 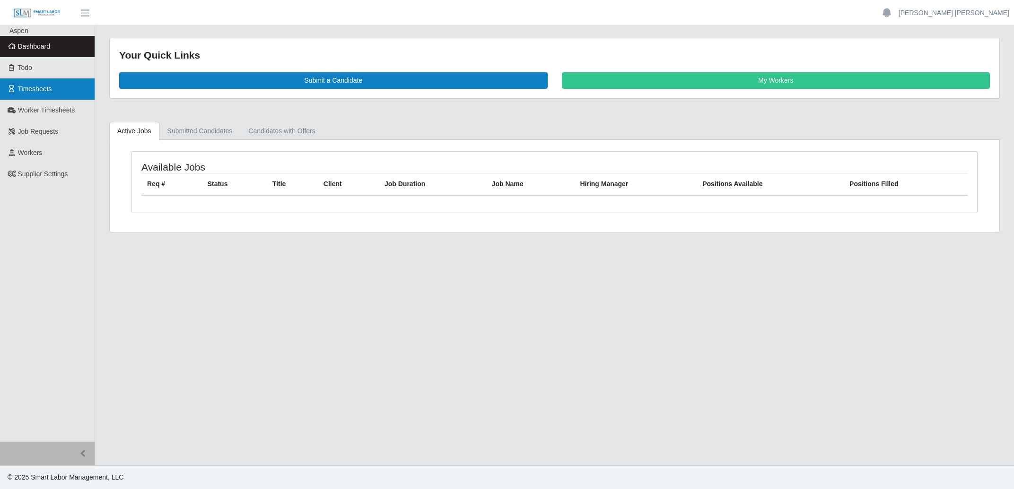 What do you see at coordinates (43, 174) in the screenshot?
I see `span: Supplier Settings` at bounding box center [43, 174].